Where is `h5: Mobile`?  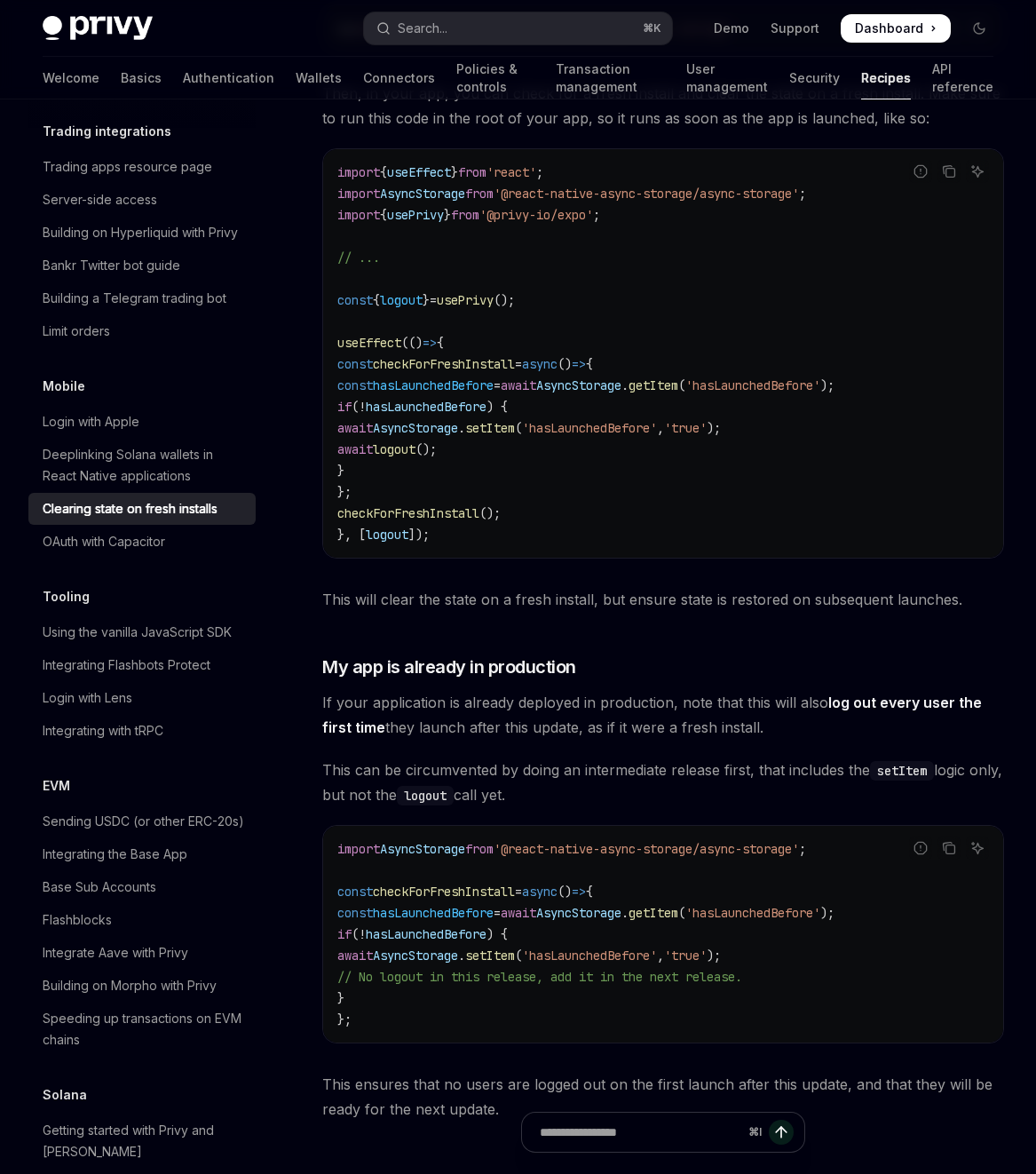 h5: Mobile is located at coordinates (64, 386).